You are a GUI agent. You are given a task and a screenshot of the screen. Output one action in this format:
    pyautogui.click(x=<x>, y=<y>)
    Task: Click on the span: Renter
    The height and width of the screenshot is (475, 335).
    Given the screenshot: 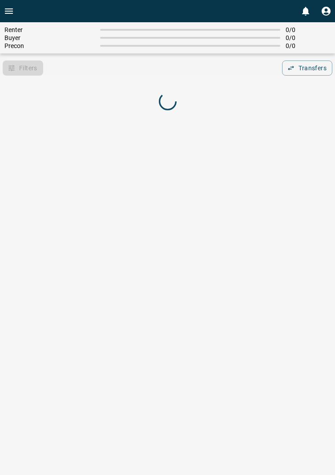 What is the action you would take?
    pyautogui.click(x=49, y=30)
    